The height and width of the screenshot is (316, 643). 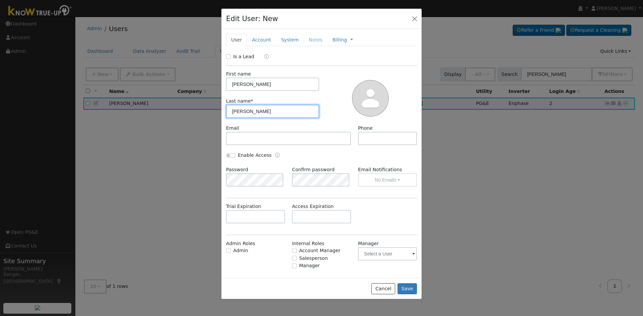 I want to click on label: Account Manager, so click(x=319, y=251).